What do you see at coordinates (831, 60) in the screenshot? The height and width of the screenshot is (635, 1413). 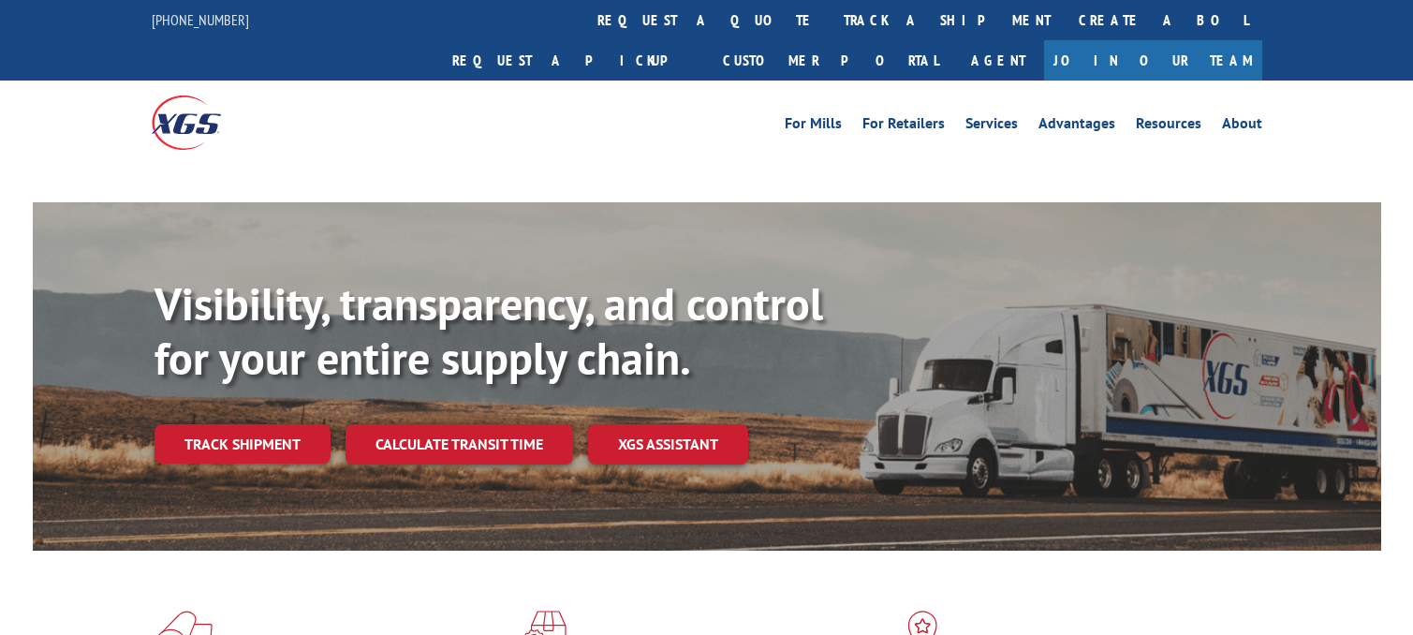 I see `a: Customer Portal` at bounding box center [831, 60].